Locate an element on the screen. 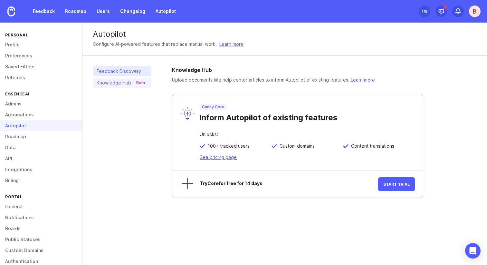 The height and width of the screenshot is (265, 487). a: Changelog is located at coordinates (133, 11).